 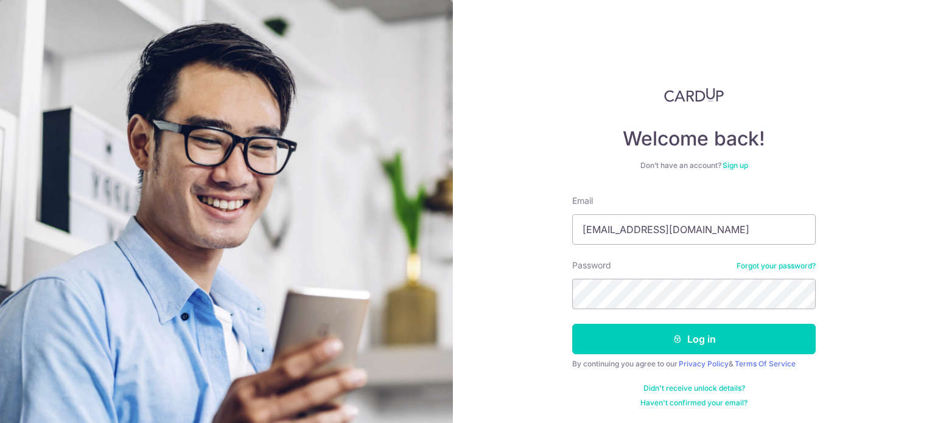 I want to click on a: Privacy Policy, so click(x=703, y=363).